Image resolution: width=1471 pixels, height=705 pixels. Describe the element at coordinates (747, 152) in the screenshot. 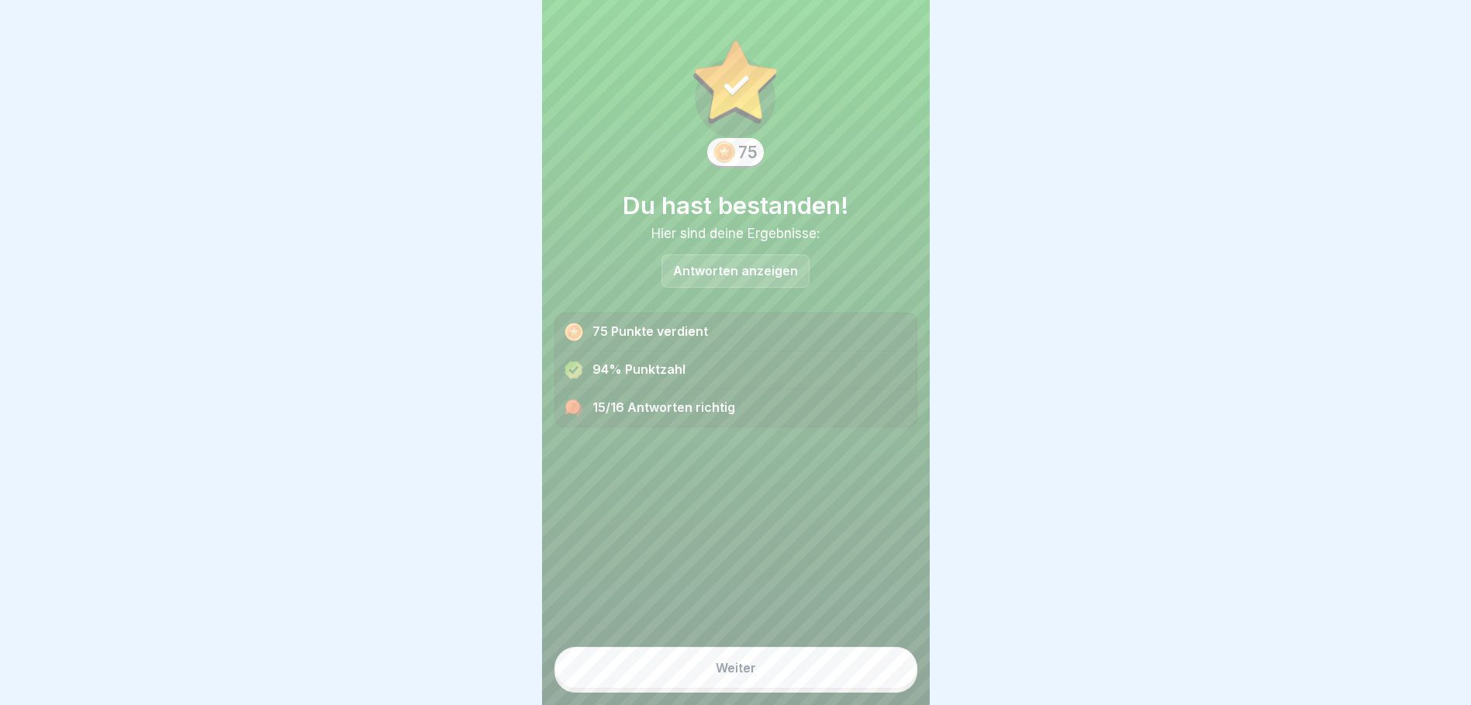

I see `div: 75` at that location.